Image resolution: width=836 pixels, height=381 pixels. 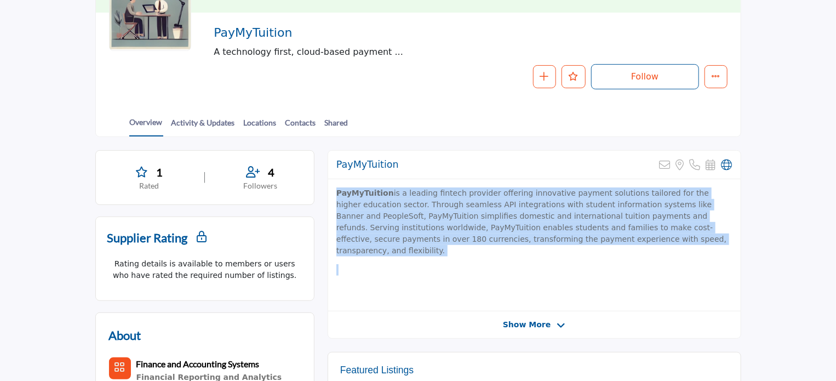 What do you see at coordinates (389, 52) in the screenshot?
I see `span: A technology first, cloud-based payment solution for education institutions.` at bounding box center [389, 52].